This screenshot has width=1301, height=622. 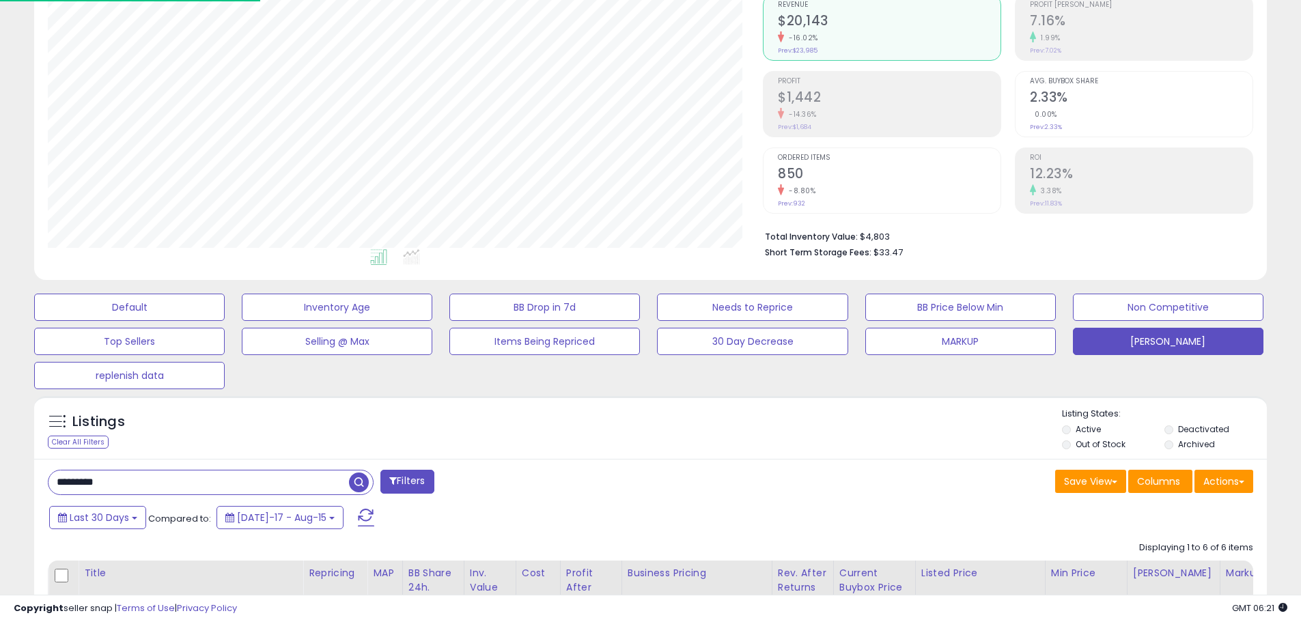 I want to click on small: Prev: 932, so click(x=792, y=204).